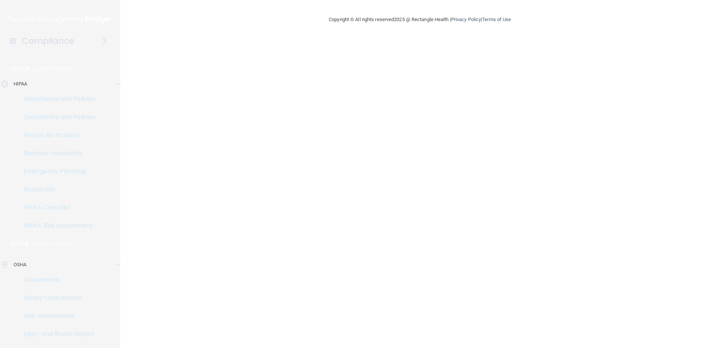 This screenshot has width=720, height=348. What do you see at coordinates (56, 226) in the screenshot?
I see `p: HIPAA Risk Assessment` at bounding box center [56, 226].